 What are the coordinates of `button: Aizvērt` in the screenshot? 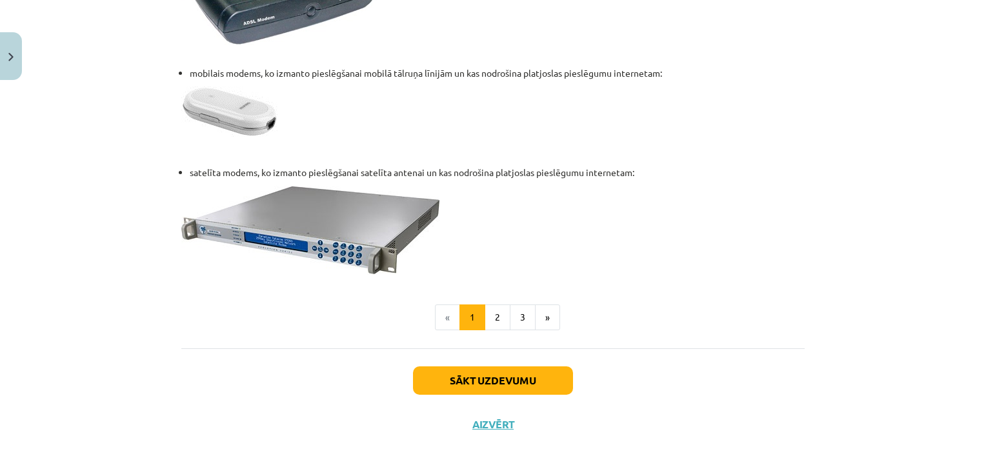 It's located at (493, 424).